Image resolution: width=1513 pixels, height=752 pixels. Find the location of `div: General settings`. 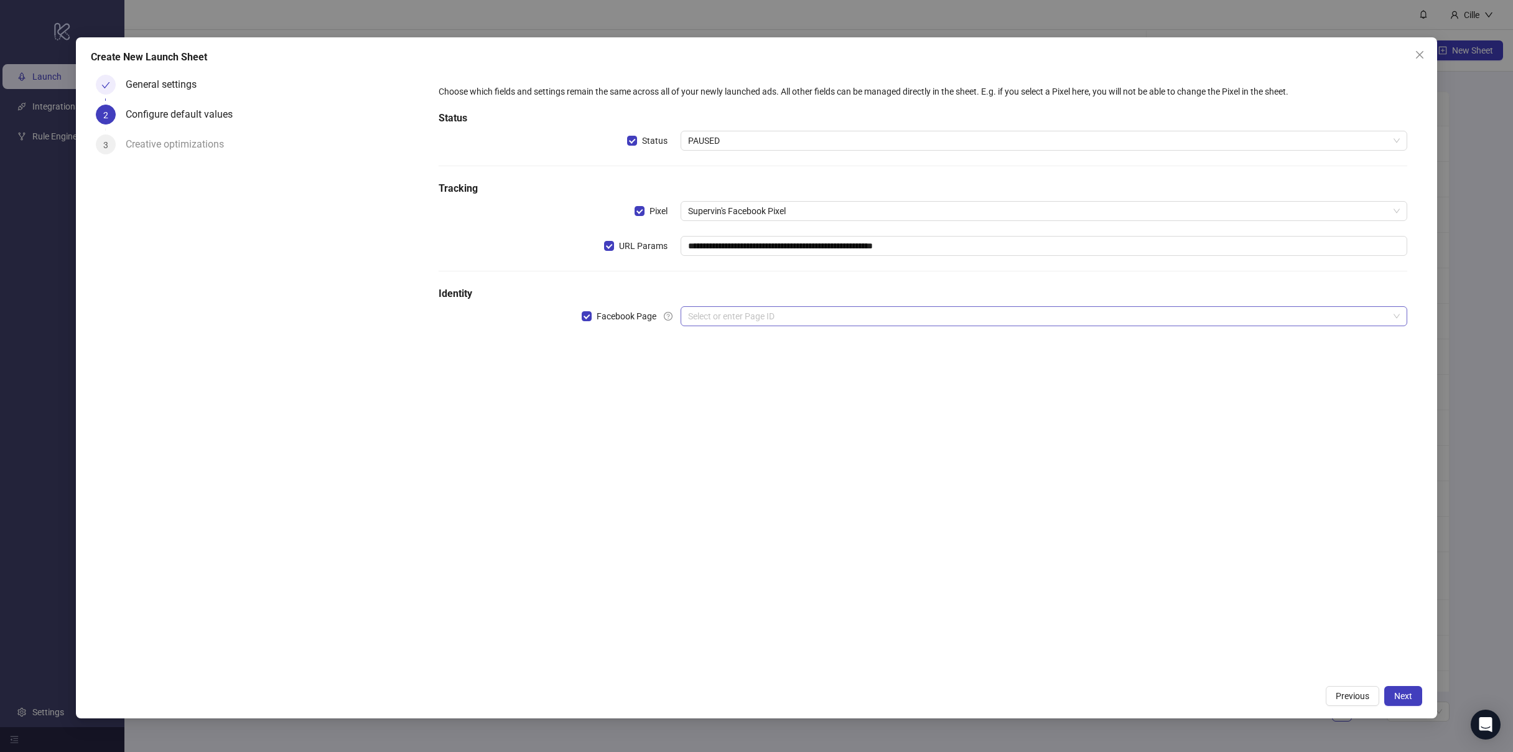

div: General settings is located at coordinates (166, 85).